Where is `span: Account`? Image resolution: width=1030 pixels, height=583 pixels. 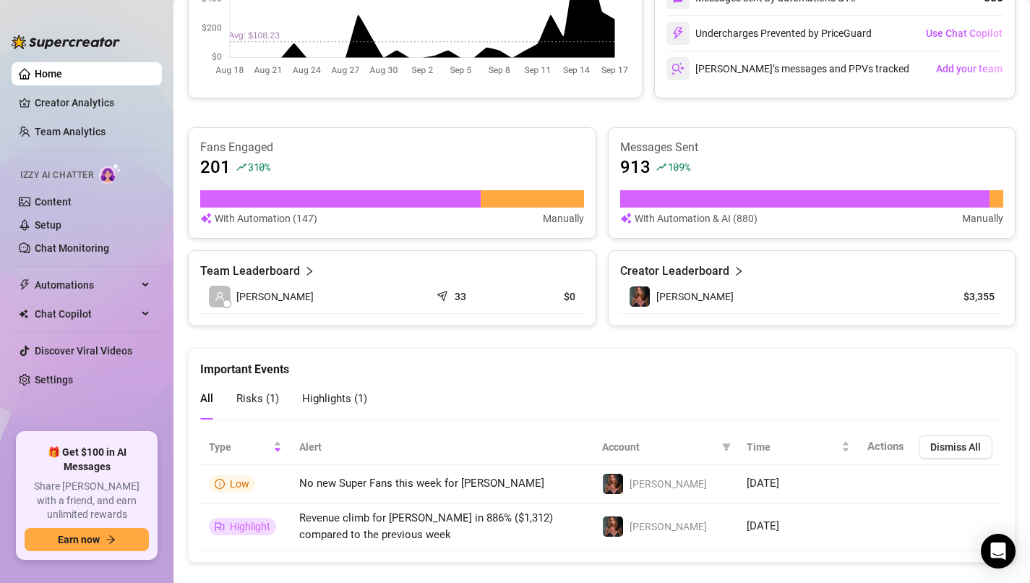
span: Account is located at coordinates (659, 447).